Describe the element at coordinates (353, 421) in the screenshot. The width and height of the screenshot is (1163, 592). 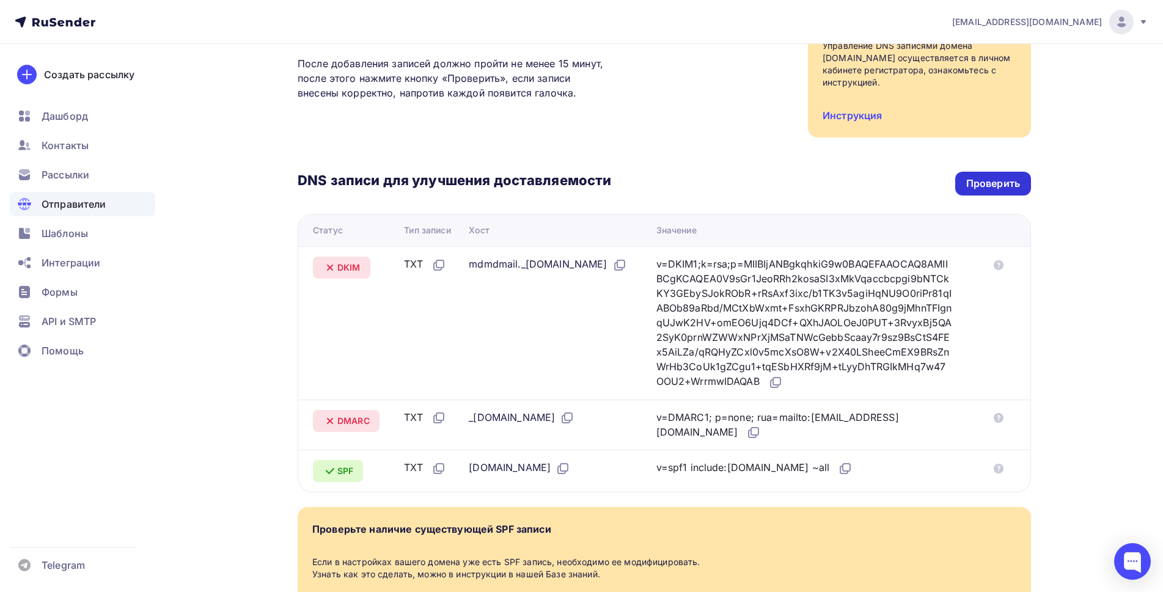
I see `span: DMARC` at that location.